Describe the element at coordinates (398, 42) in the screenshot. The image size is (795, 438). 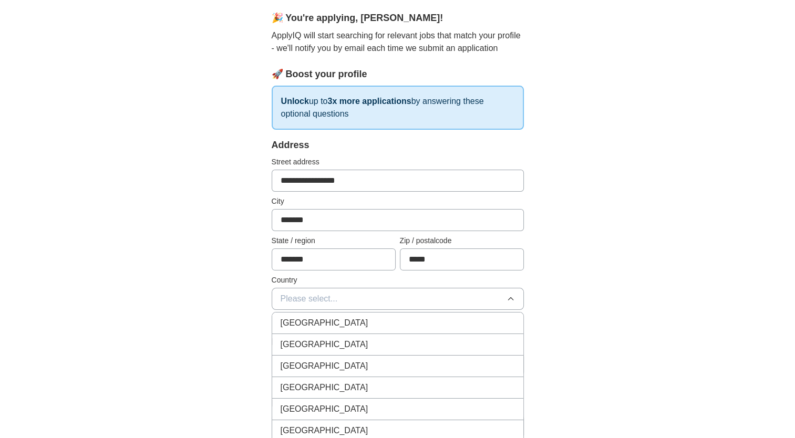
I see `p: ApplyIQ will start searching for relevant jobs that match your profile - we'll notify you by emai...` at that location.